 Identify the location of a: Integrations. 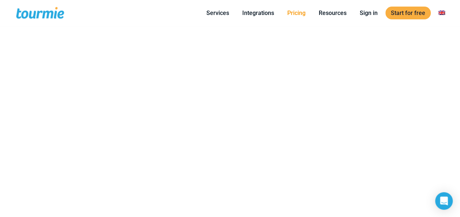
(258, 13).